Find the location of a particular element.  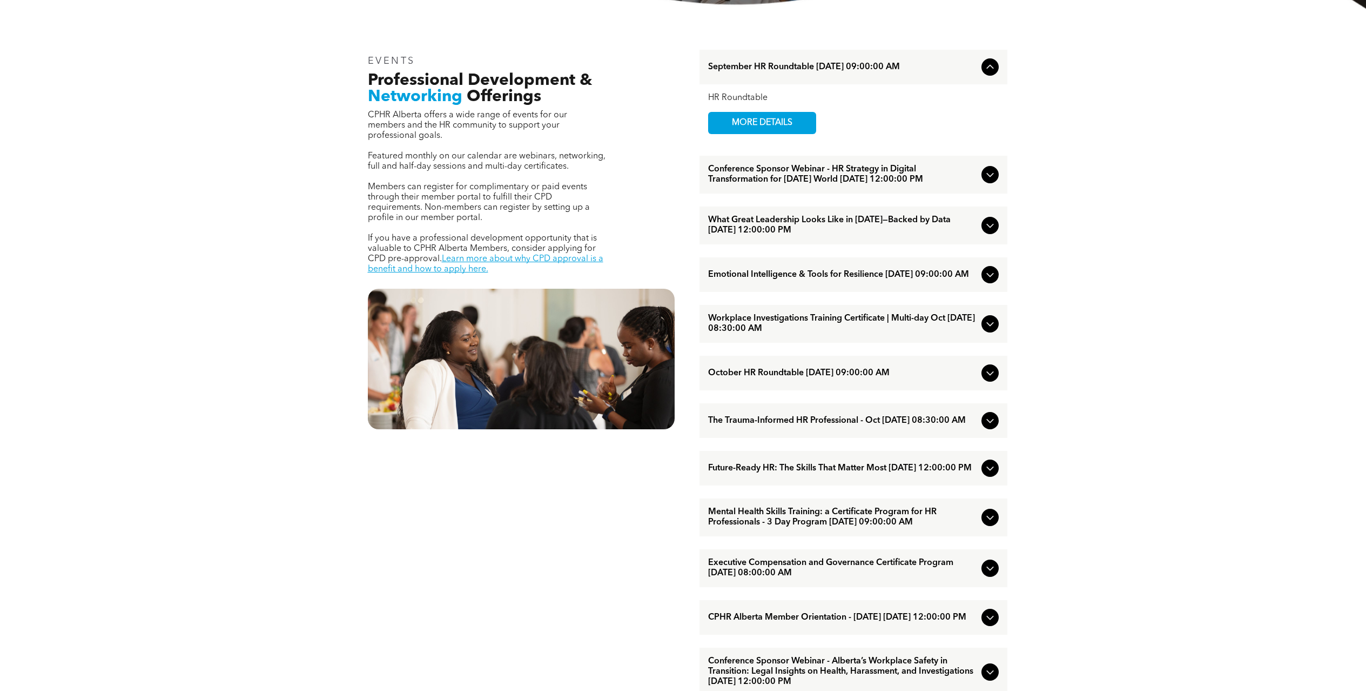

span: CPHR Alberta offers a wide range of events for our members and the HR community to support your p... is located at coordinates (467, 125).